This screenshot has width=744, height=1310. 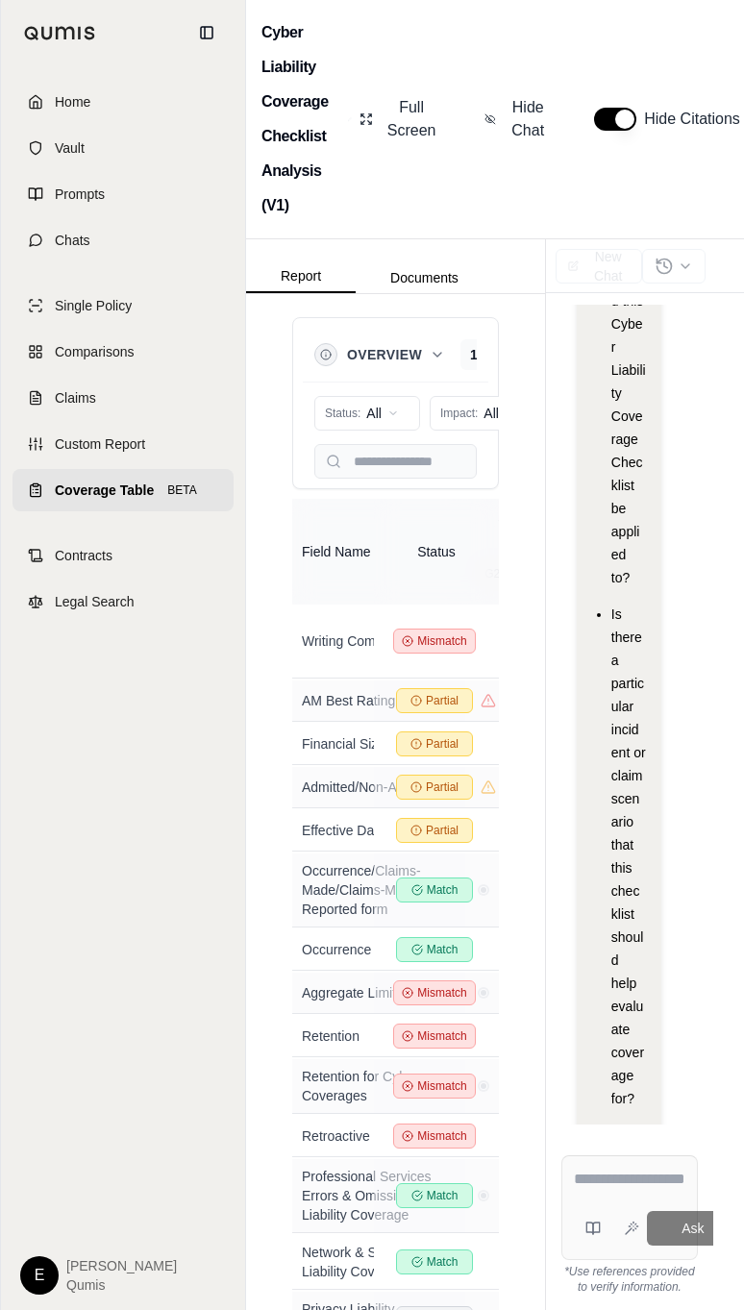 I want to click on span: Vault, so click(x=69, y=148).